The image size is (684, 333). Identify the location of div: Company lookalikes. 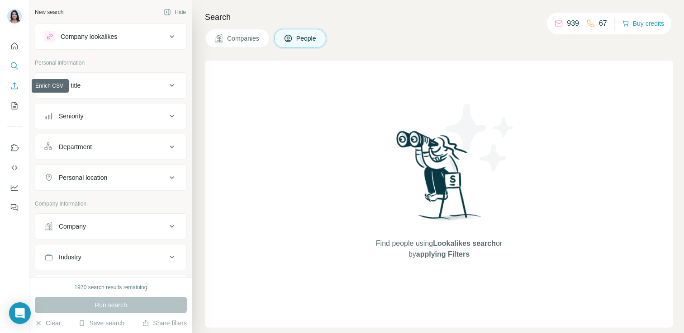
(89, 37).